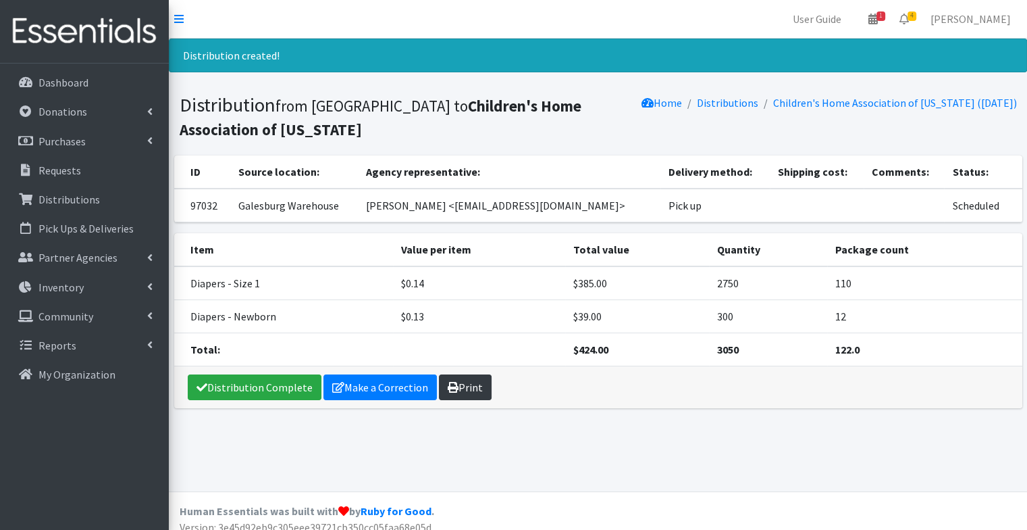 This screenshot has height=530, width=1027. Describe the element at coordinates (84, 111) in the screenshot. I see `a: Donations` at that location.